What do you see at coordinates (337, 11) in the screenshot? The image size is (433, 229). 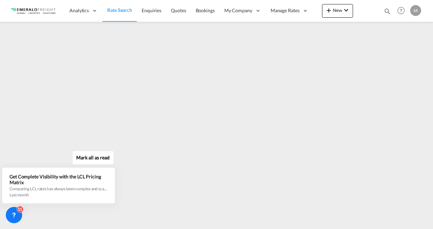 I see `button: icon-plus 400-fgNewicon-chevron-down` at bounding box center [337, 11].